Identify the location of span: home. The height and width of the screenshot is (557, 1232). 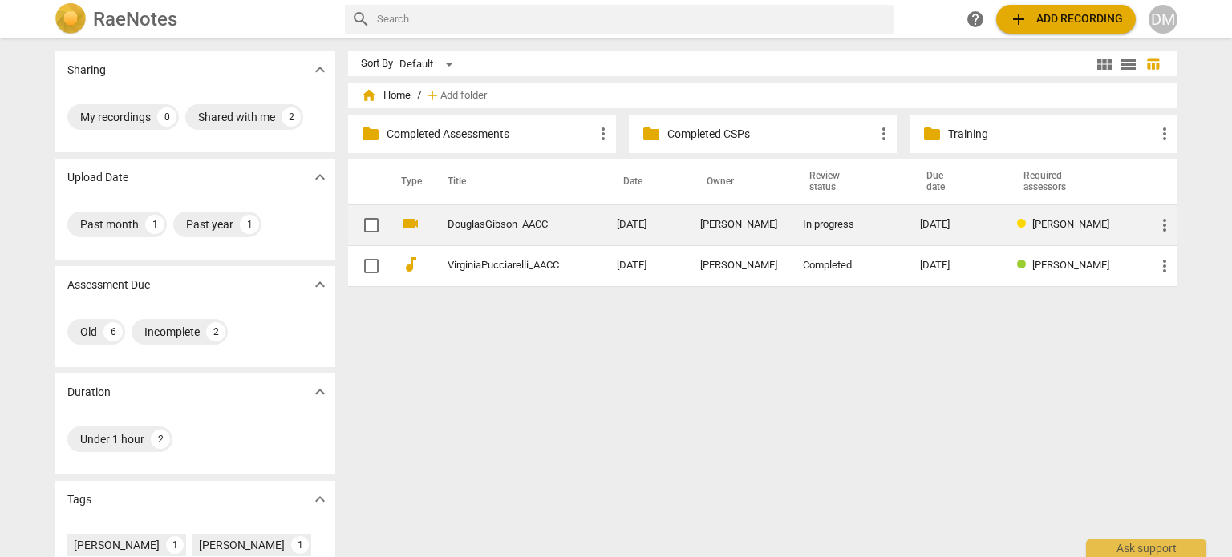
(369, 95).